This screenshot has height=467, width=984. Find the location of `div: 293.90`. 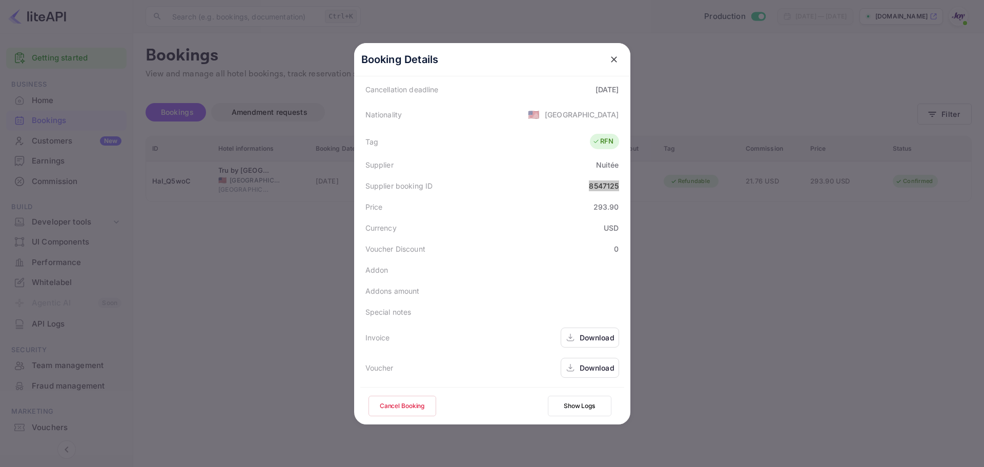

div: 293.90 is located at coordinates (606, 206).